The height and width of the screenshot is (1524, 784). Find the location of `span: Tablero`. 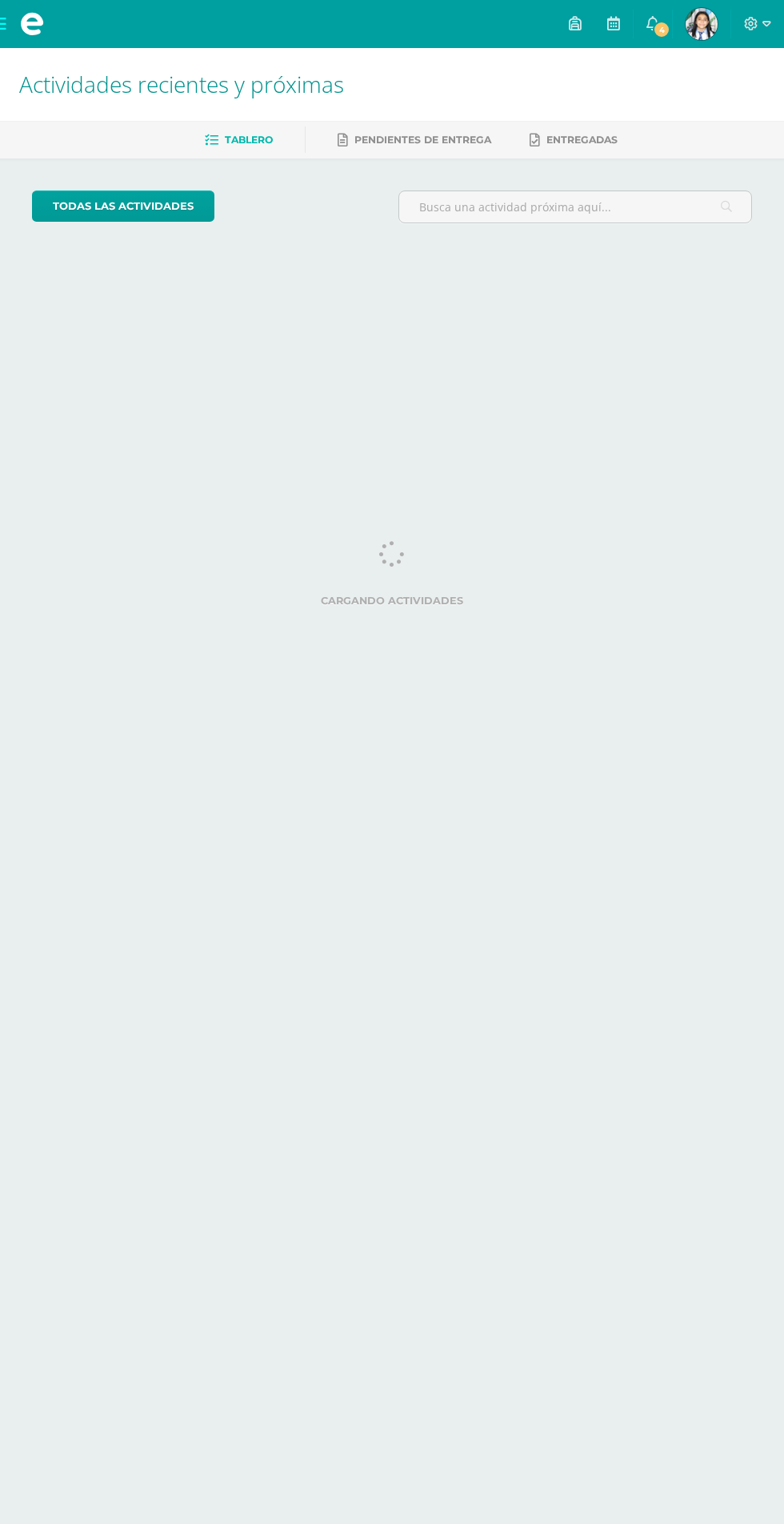

span: Tablero is located at coordinates (249, 139).